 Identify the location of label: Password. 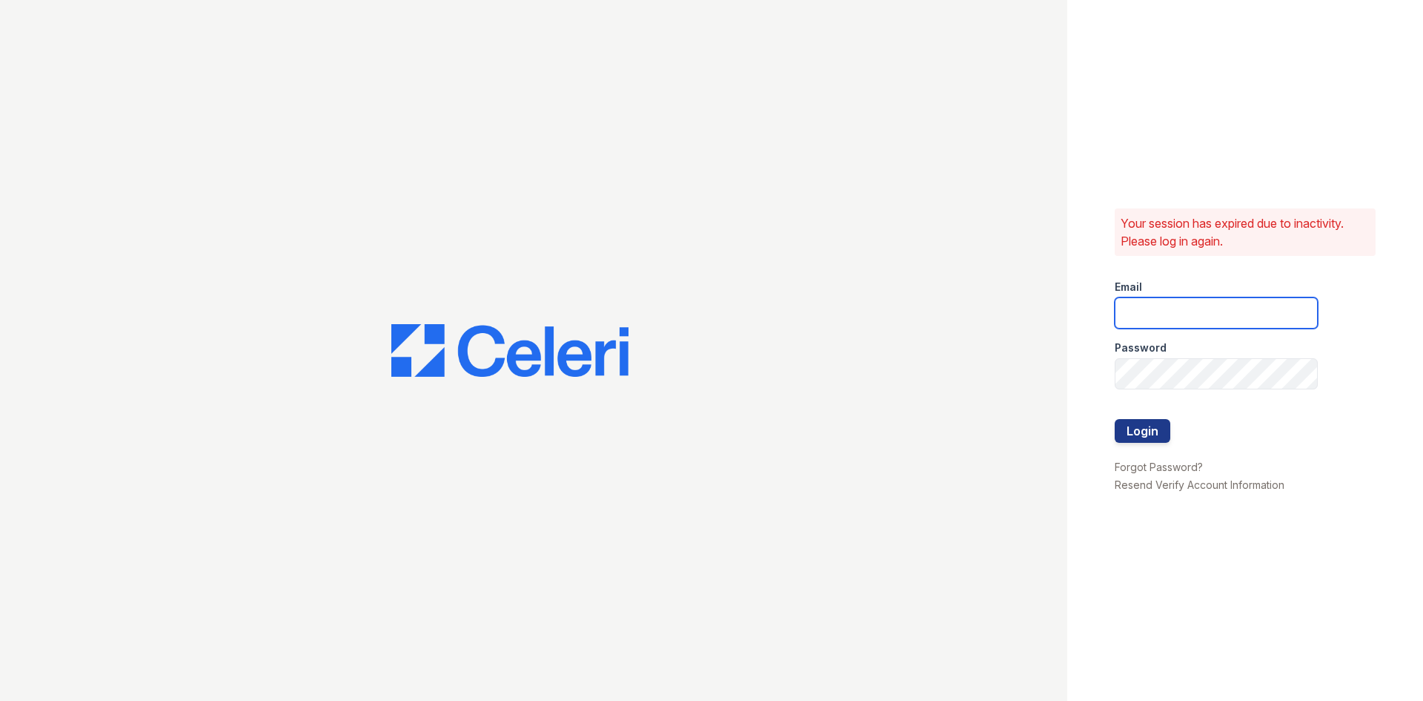
(1141, 348).